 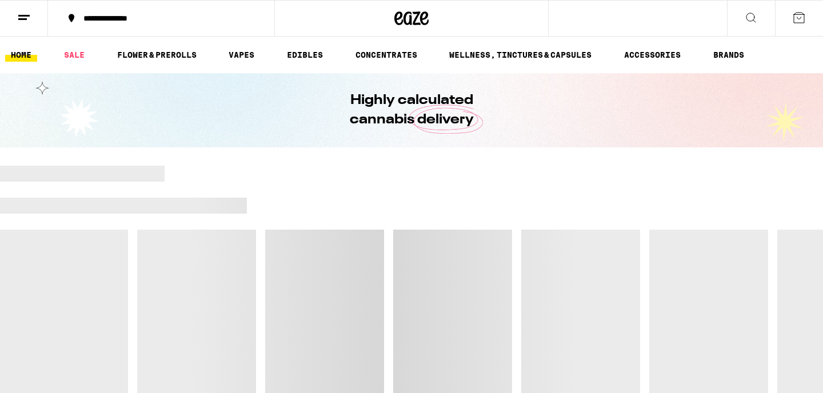 What do you see at coordinates (411, 110) in the screenshot?
I see `h1: Highly calculated cannabis delivery` at bounding box center [411, 110].